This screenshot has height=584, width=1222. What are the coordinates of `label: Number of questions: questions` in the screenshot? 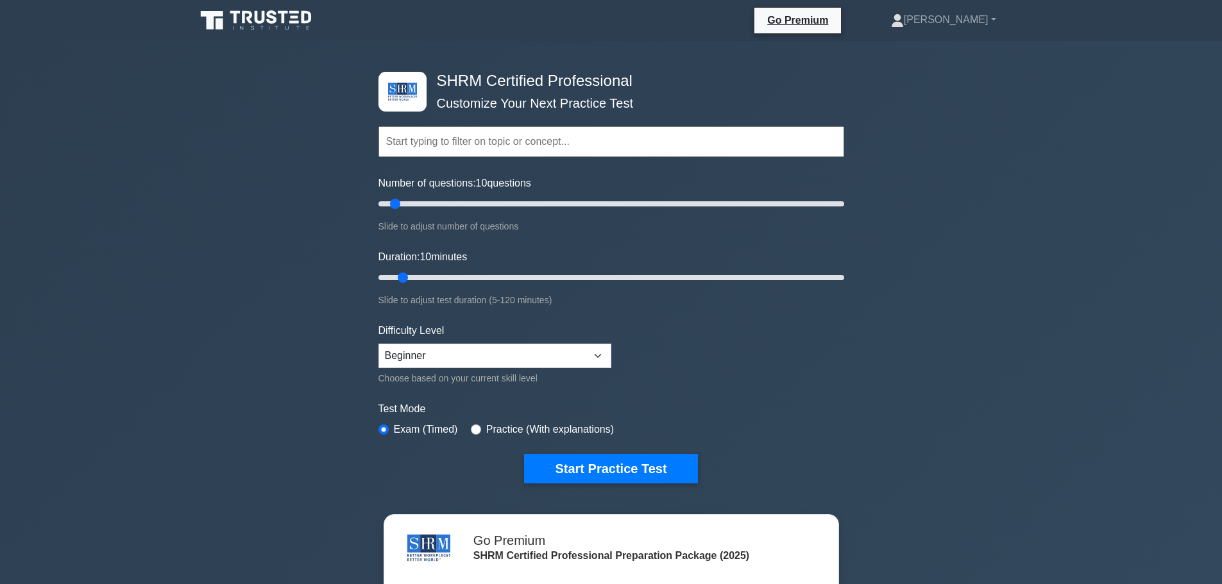 It's located at (455, 183).